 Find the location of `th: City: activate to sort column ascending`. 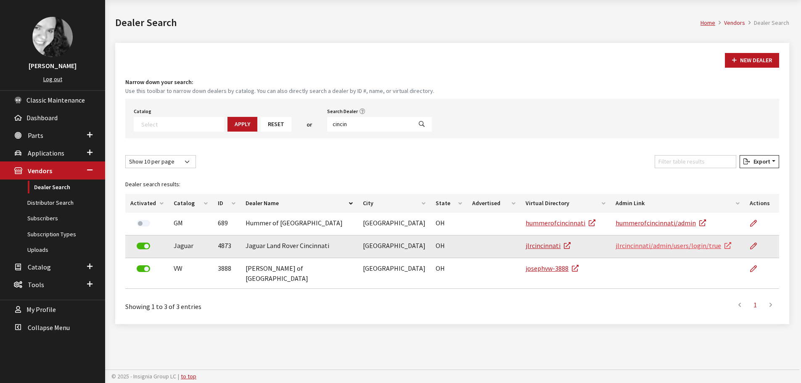

th: City: activate to sort column ascending is located at coordinates (394, 203).